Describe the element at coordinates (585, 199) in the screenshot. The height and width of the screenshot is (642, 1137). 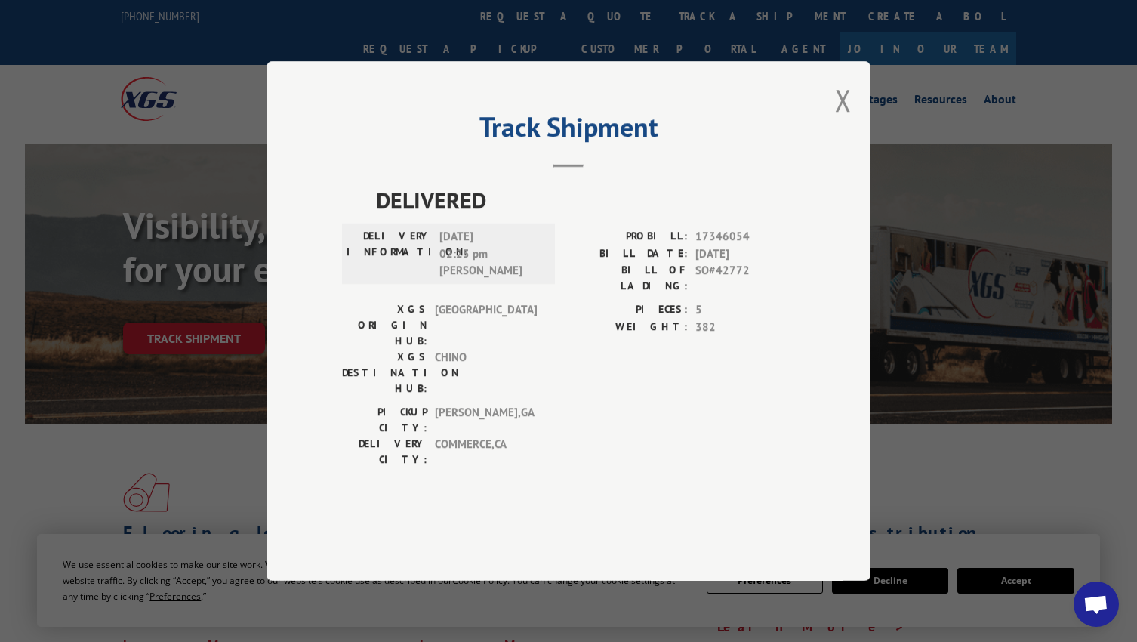
I see `span: DELIVERED` at that location.